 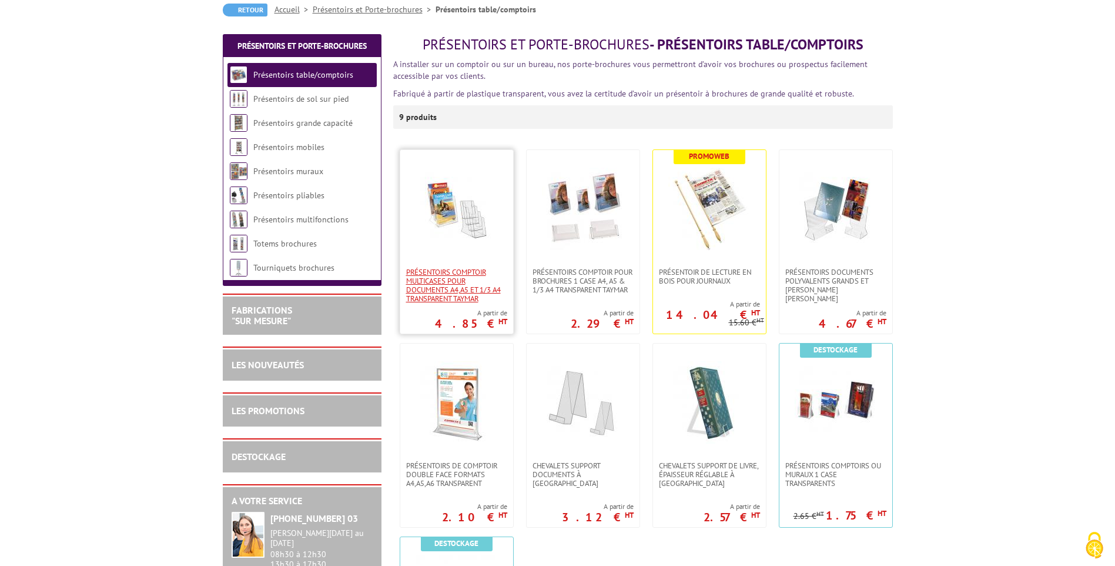 I want to click on a: Accueil, so click(x=293, y=9).